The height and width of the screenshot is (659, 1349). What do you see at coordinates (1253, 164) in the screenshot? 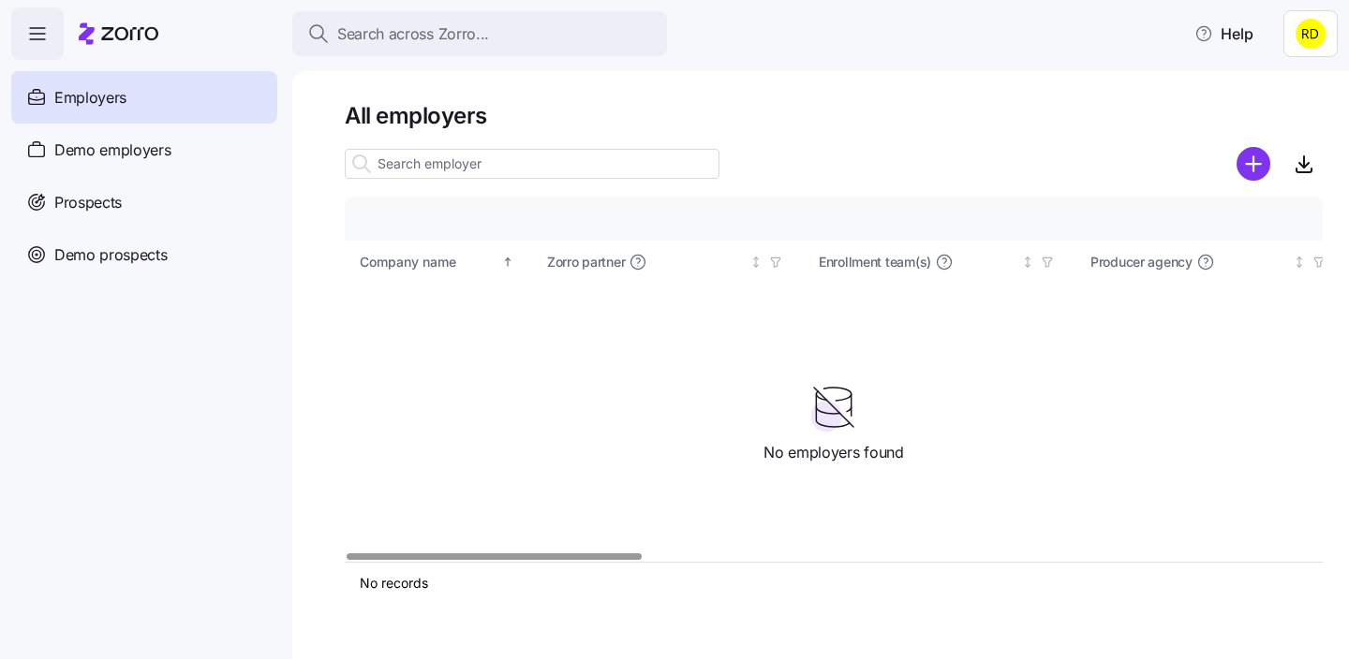
I see `svg: add icon` at bounding box center [1253, 164].